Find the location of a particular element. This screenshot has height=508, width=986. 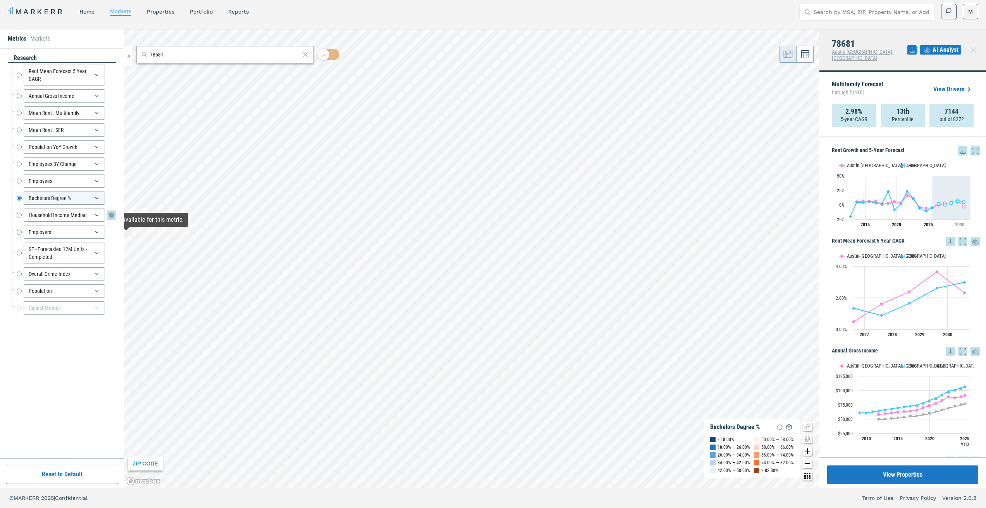

path: Tuesday, 14 Aug, 19:00, 2.6. 78681. is located at coordinates (937, 288).